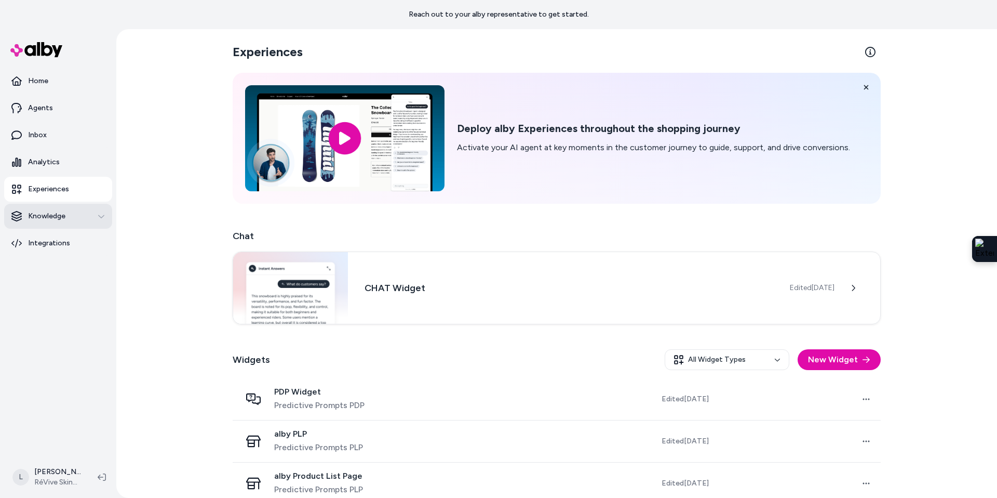  What do you see at coordinates (985, 249) in the screenshot?
I see `img: Extension Icon` at bounding box center [985, 249].